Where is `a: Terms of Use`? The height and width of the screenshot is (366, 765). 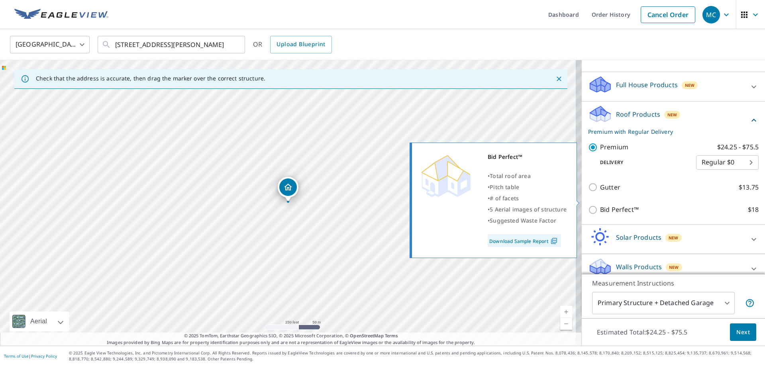
a: Terms of Use is located at coordinates (16, 356).